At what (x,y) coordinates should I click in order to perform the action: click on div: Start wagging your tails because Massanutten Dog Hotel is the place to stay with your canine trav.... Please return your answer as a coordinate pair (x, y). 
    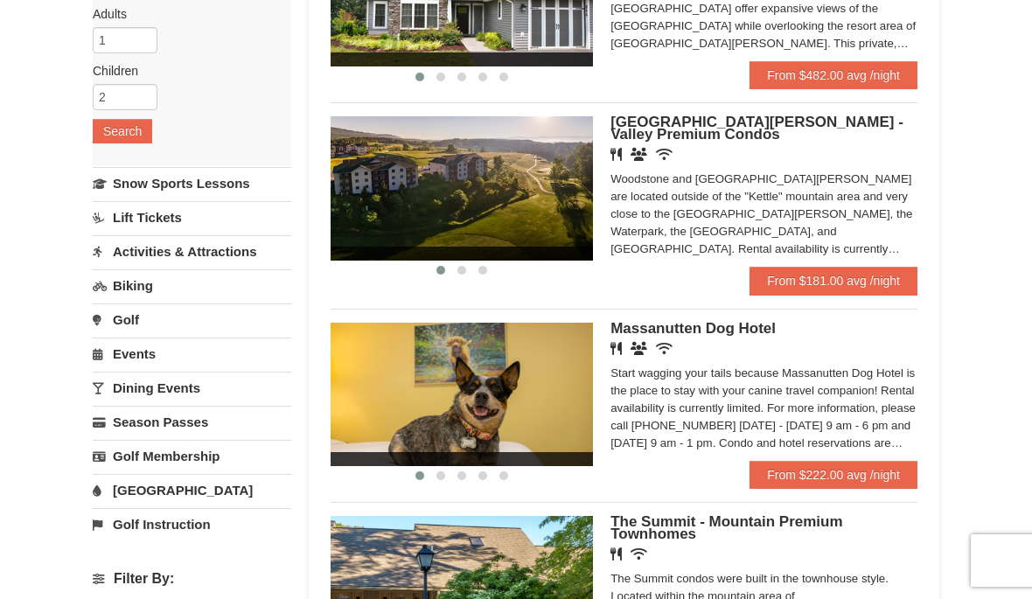
    Looking at the image, I should click on (763, 408).